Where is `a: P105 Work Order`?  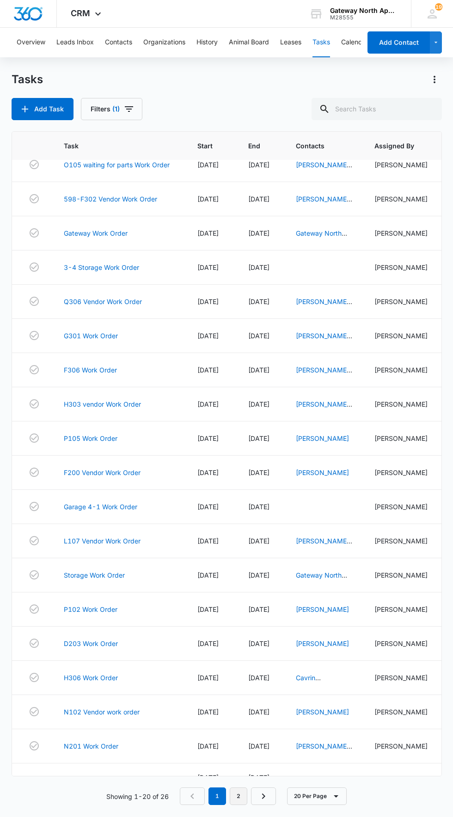
a: P105 Work Order is located at coordinates (91, 438).